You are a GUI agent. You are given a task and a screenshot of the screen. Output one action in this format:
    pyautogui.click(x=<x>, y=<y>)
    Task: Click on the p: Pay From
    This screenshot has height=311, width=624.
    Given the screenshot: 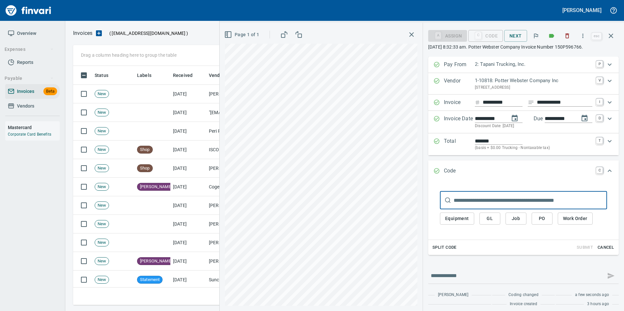 What is the action you would take?
    pyautogui.click(x=459, y=65)
    